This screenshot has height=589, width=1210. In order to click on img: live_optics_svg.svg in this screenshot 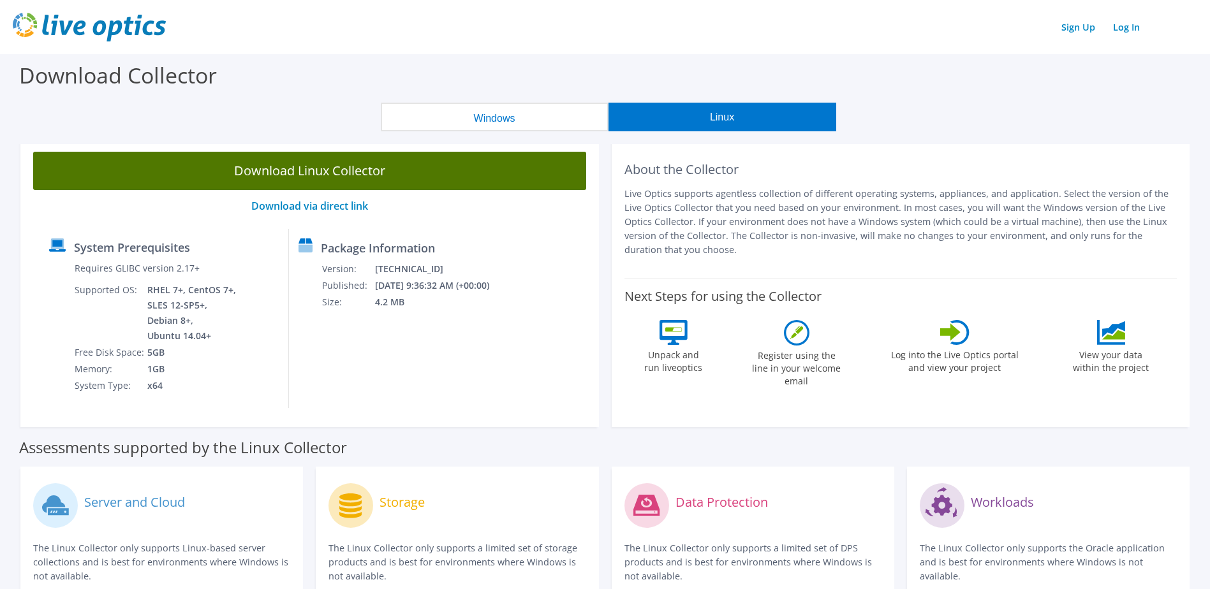, I will do `click(89, 27)`.